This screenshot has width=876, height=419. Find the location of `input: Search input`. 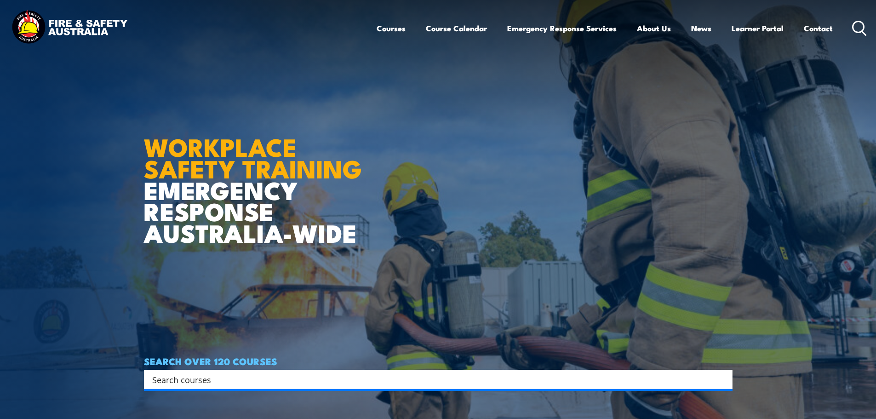

input: Search input is located at coordinates (432, 379).